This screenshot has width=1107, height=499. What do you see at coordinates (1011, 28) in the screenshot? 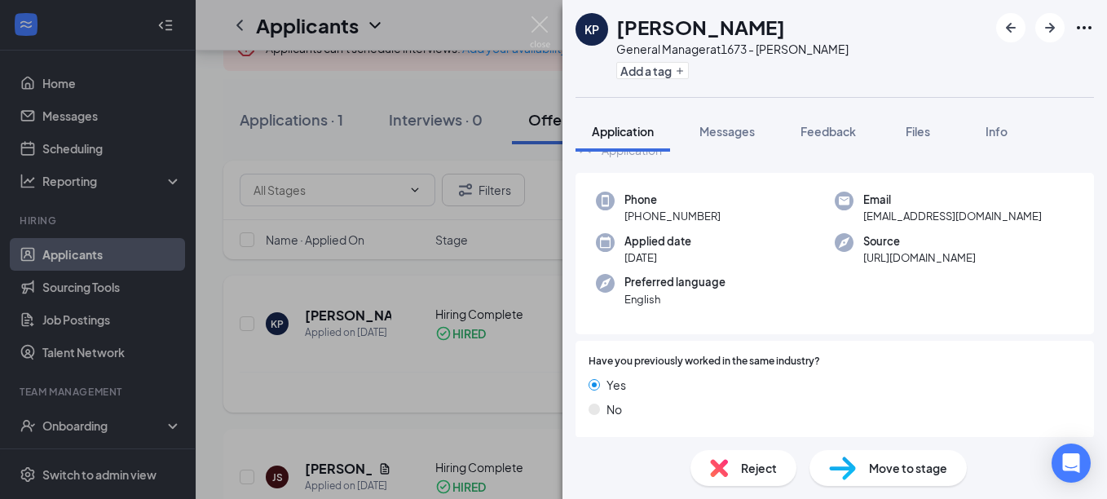
I see `button: ArrowLeftNew` at bounding box center [1011, 28].